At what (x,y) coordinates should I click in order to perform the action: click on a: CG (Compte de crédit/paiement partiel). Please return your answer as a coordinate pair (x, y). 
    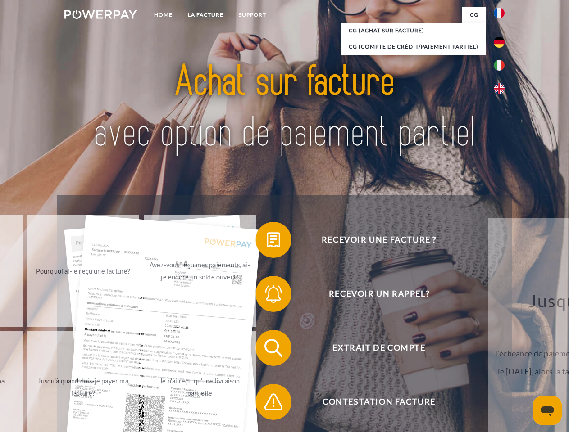
    Looking at the image, I should click on (414, 47).